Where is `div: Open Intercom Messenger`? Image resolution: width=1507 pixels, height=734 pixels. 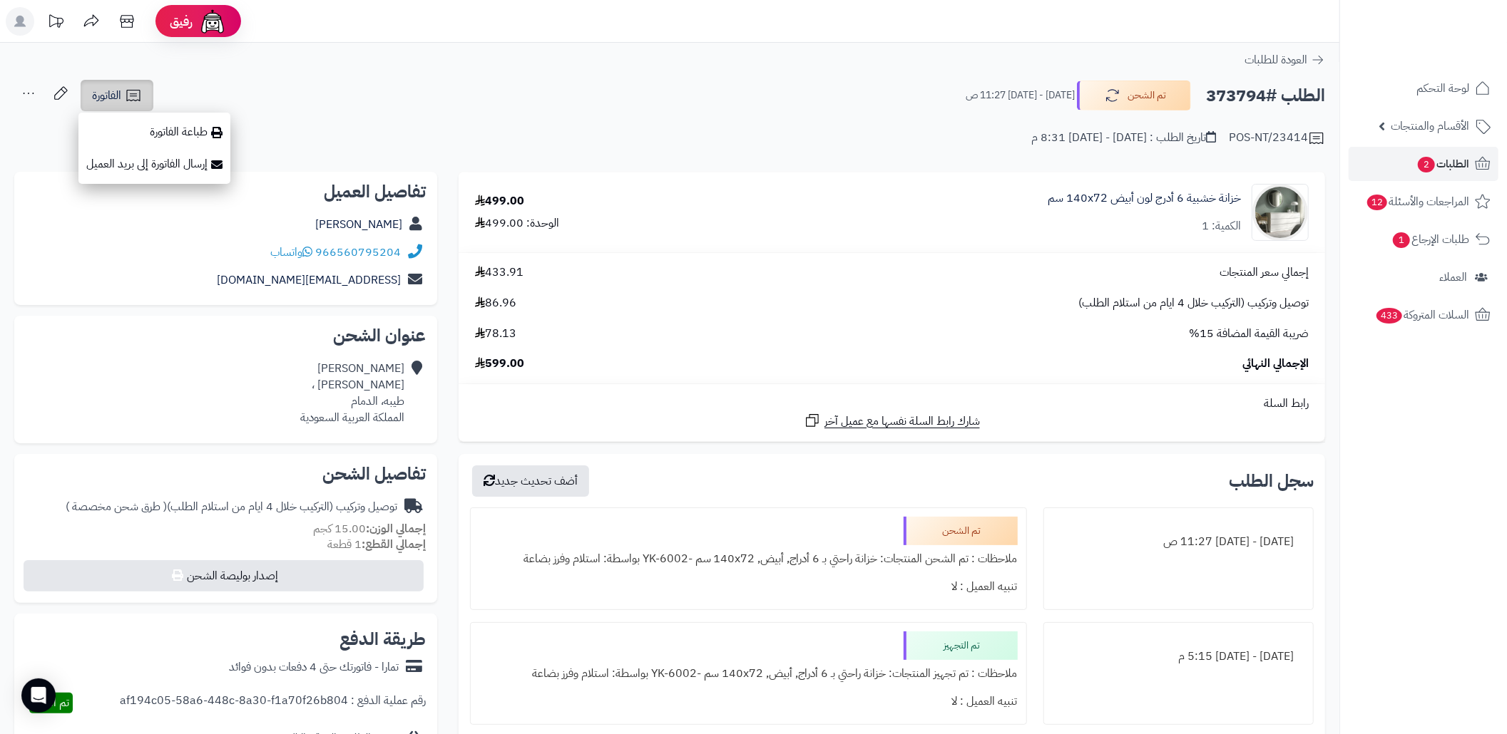
div: Open Intercom Messenger is located at coordinates (39, 696).